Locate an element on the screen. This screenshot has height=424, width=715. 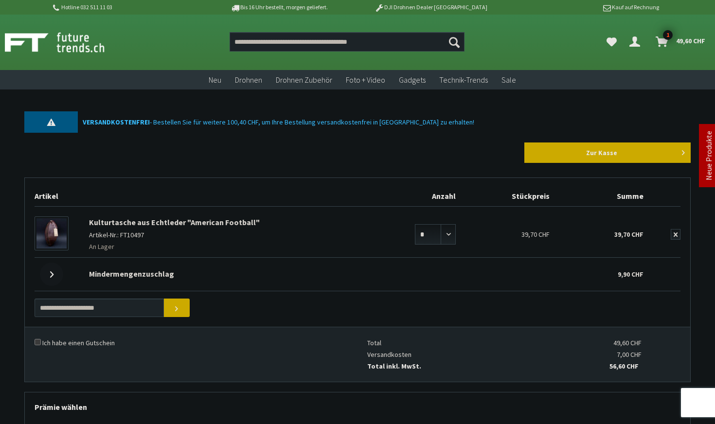
a: Neu is located at coordinates (215, 80).